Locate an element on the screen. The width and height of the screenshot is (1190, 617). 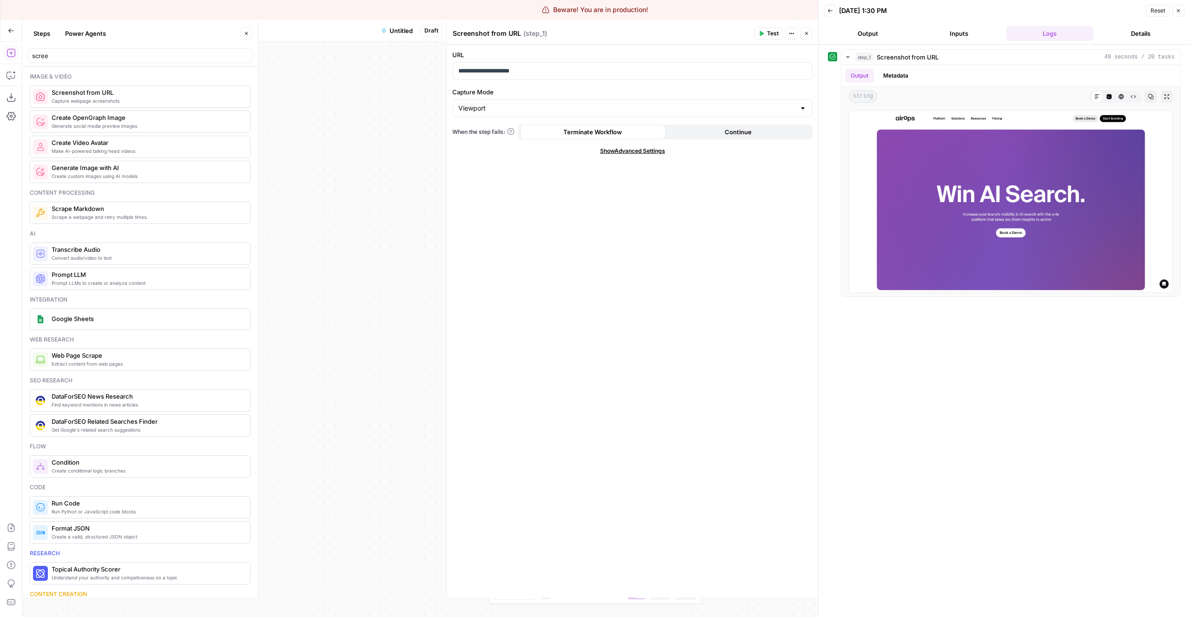
div: Research is located at coordinates (140, 553).